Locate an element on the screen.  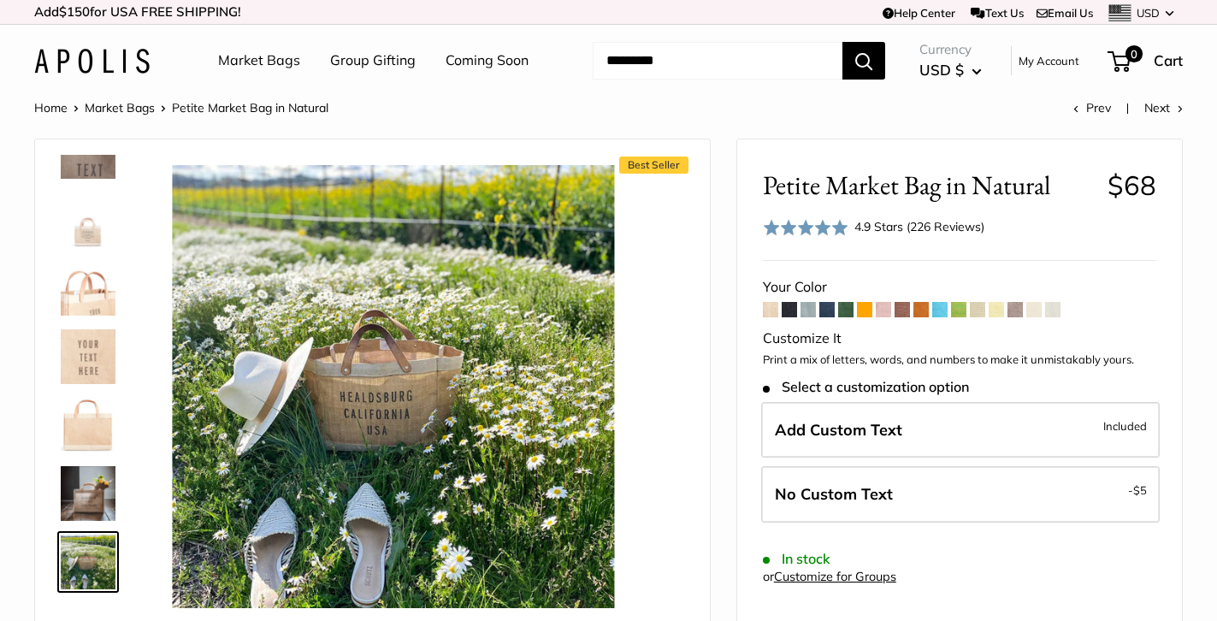
span: Add Custom Text is located at coordinates (838, 429).